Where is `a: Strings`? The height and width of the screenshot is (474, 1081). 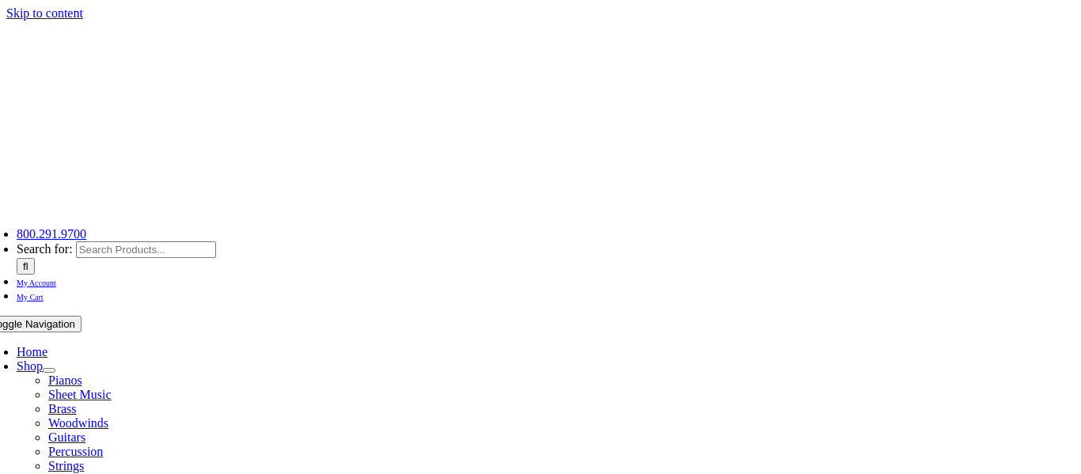 a: Strings is located at coordinates (66, 465).